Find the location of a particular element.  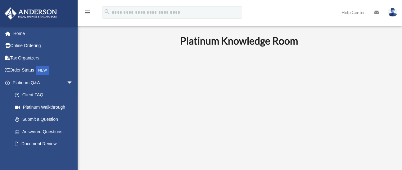

img: Anderson Advisors Platinum Portal is located at coordinates (31, 13).